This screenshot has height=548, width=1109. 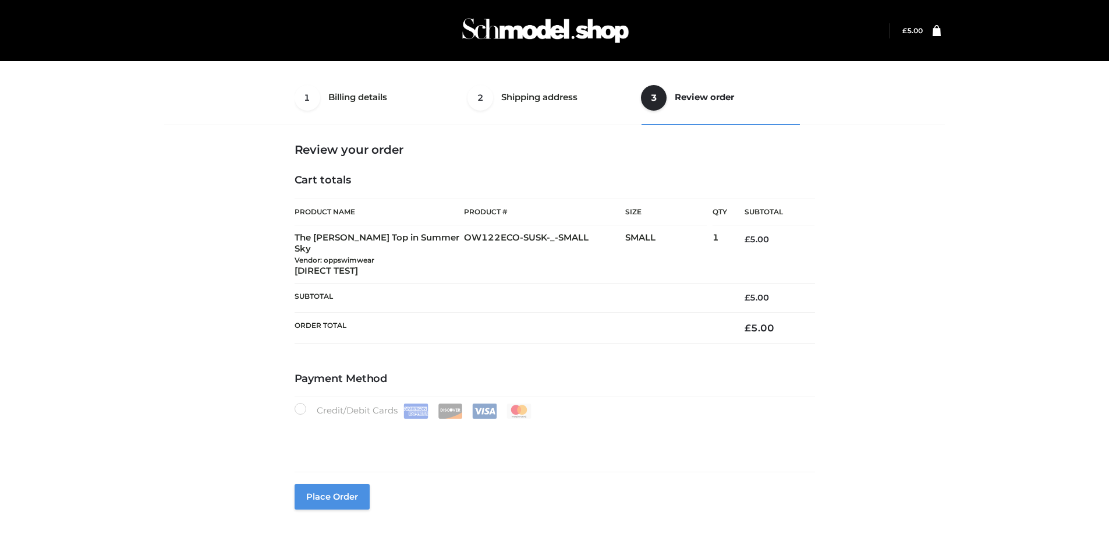 I want to click on img: Mastercard, so click(x=519, y=411).